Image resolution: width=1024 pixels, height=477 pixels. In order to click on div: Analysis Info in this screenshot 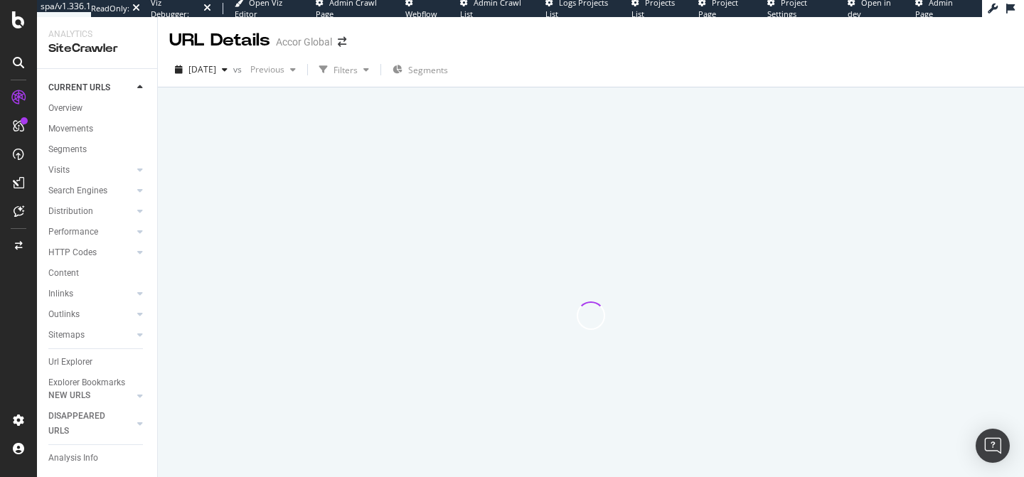, I will do `click(73, 458)`.